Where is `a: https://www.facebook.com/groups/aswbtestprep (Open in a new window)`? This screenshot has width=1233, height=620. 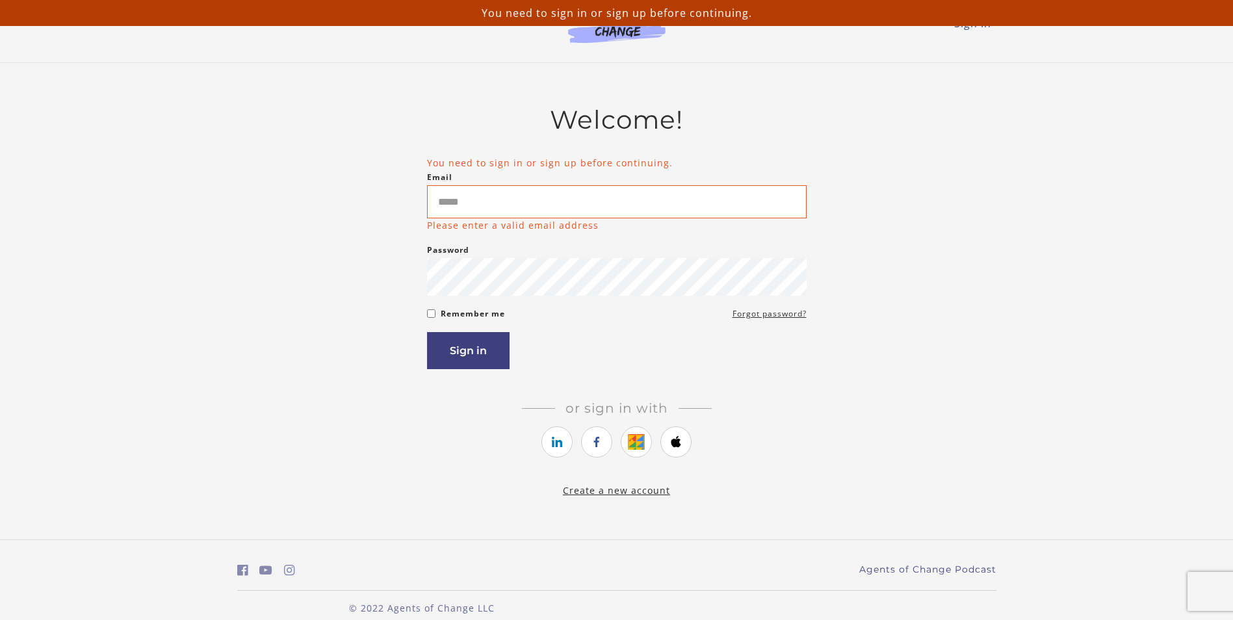
a: https://www.facebook.com/groups/aswbtestprep (Open in a new window) is located at coordinates (242, 570).